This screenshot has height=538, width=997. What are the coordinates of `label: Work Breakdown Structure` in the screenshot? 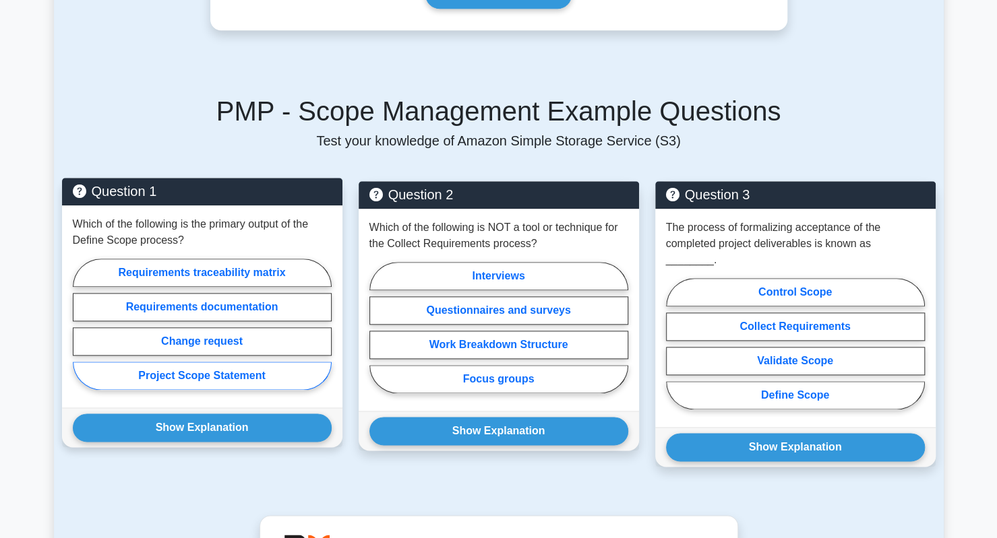 It's located at (499, 345).